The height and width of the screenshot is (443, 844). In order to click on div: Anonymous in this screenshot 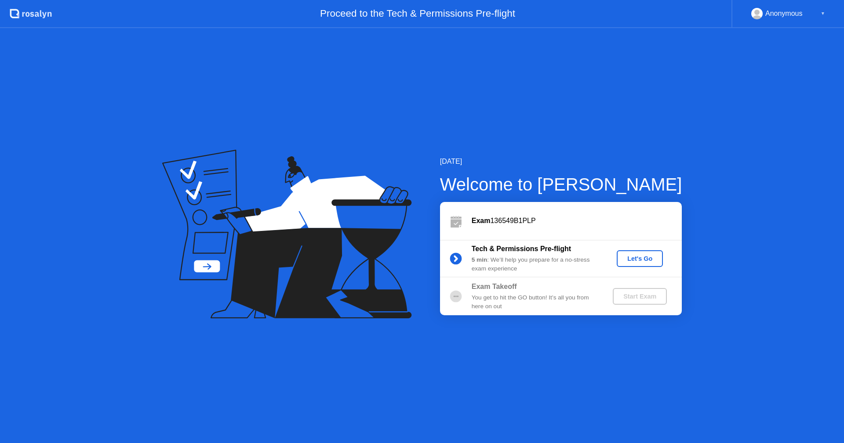, I will do `click(783, 14)`.